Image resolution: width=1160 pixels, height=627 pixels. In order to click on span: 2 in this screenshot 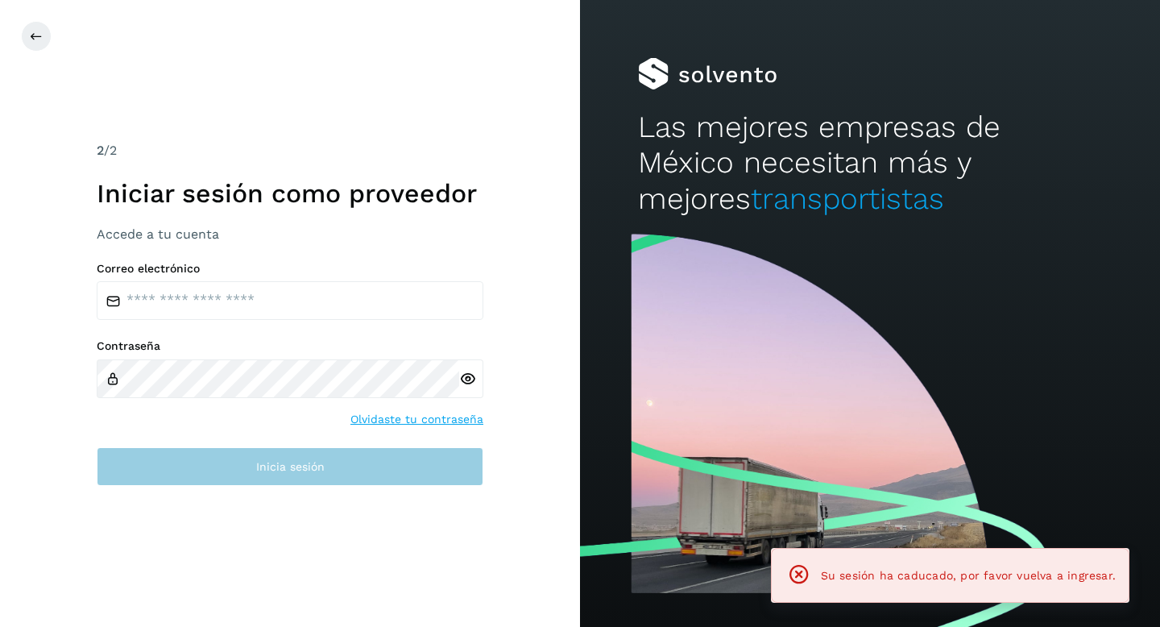, I will do `click(100, 150)`.